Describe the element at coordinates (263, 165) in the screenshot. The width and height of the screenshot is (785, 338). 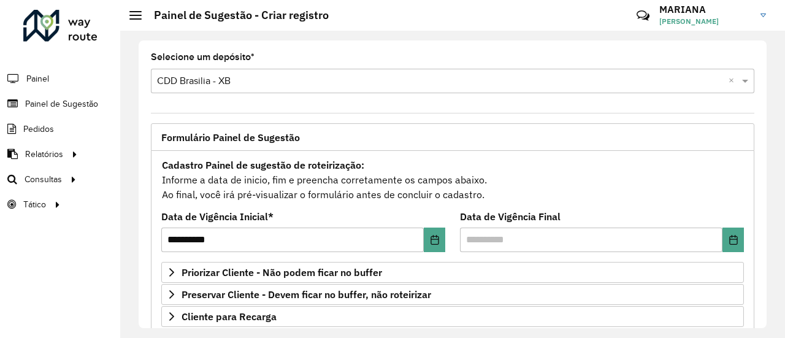
I see `strong: Cadastro Painel de sugestão de roteirização:` at that location.